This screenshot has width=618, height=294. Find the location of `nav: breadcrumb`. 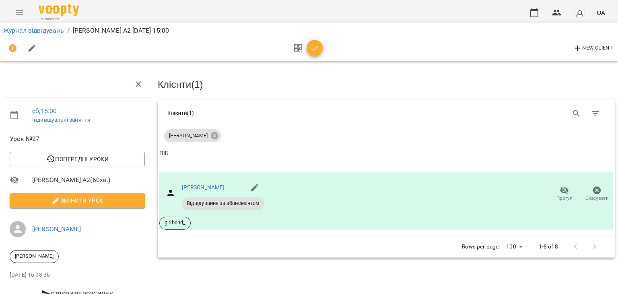

nav: breadcrumb is located at coordinates (309, 31).